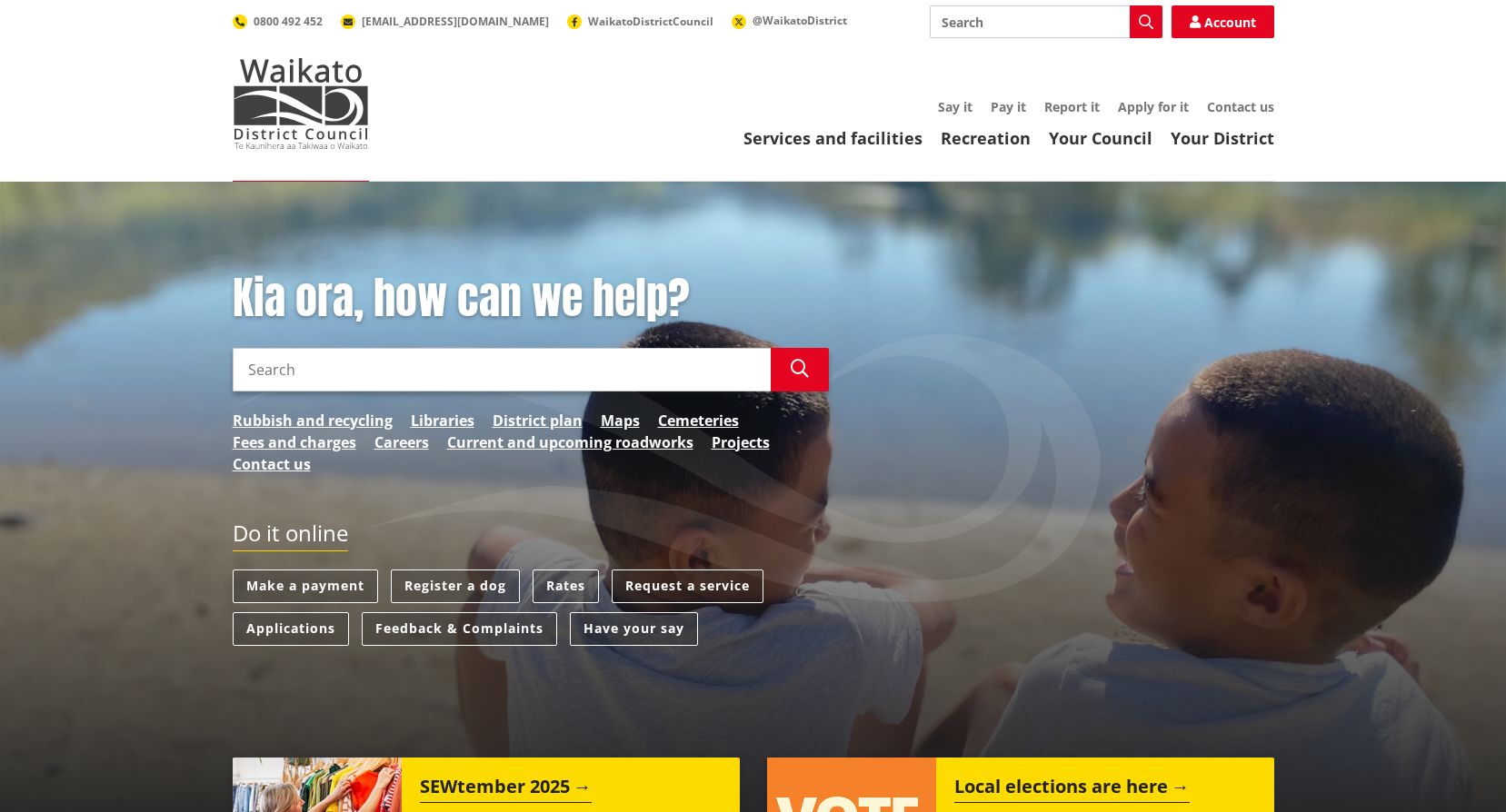 This screenshot has width=1506, height=812. What do you see at coordinates (699, 421) in the screenshot?
I see `a: Cemeteries` at bounding box center [699, 421].